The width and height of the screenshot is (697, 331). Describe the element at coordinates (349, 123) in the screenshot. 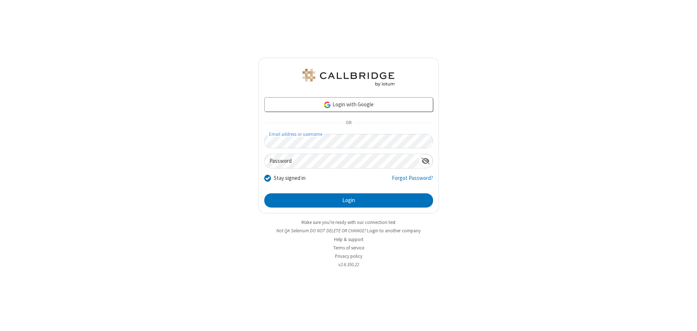

I see `span: OR` at that location.